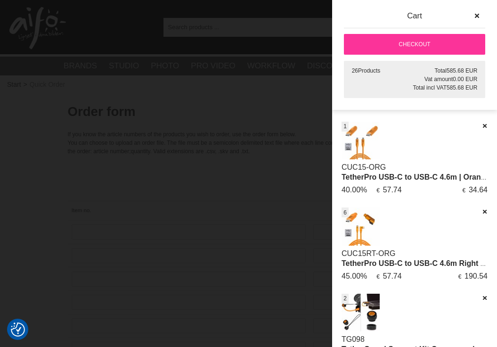  What do you see at coordinates (18, 330) in the screenshot?
I see `img: Revisit consent button` at bounding box center [18, 330].